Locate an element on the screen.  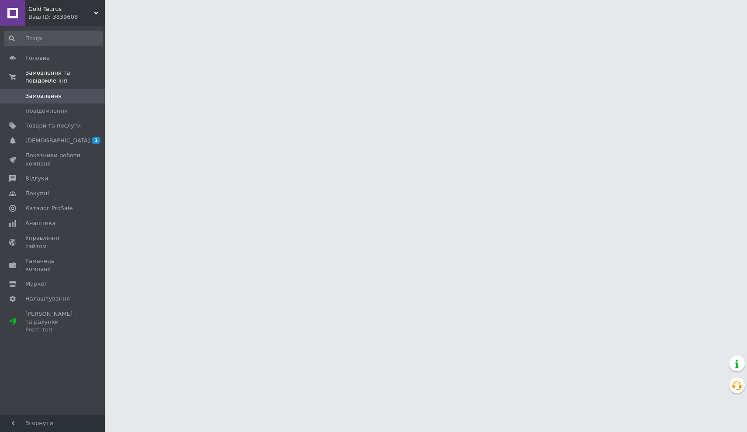
span: Повідомлення is located at coordinates (46, 111).